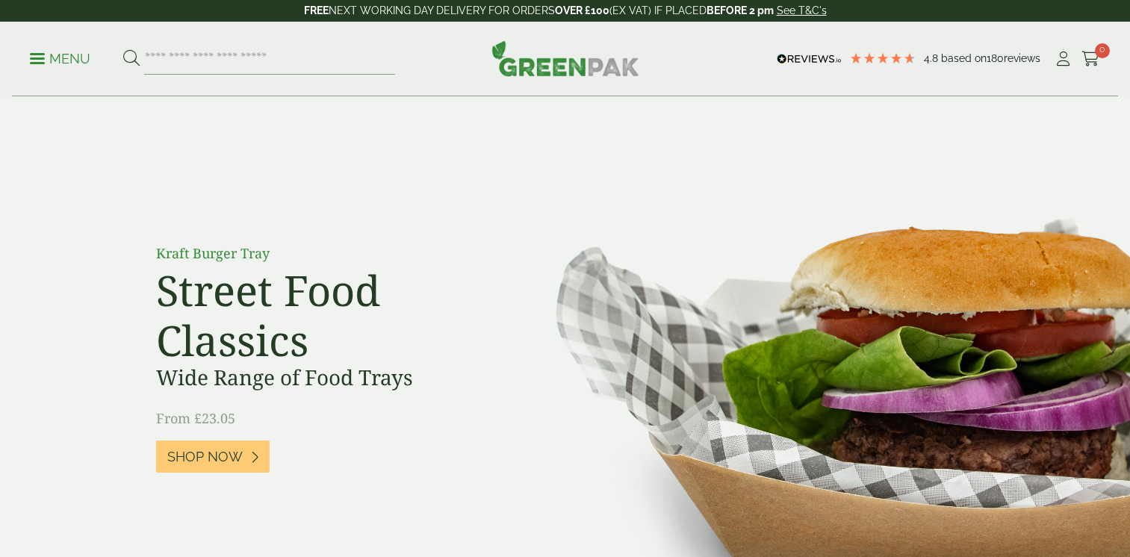 The image size is (1130, 557). I want to click on a: Shop Now, so click(213, 456).